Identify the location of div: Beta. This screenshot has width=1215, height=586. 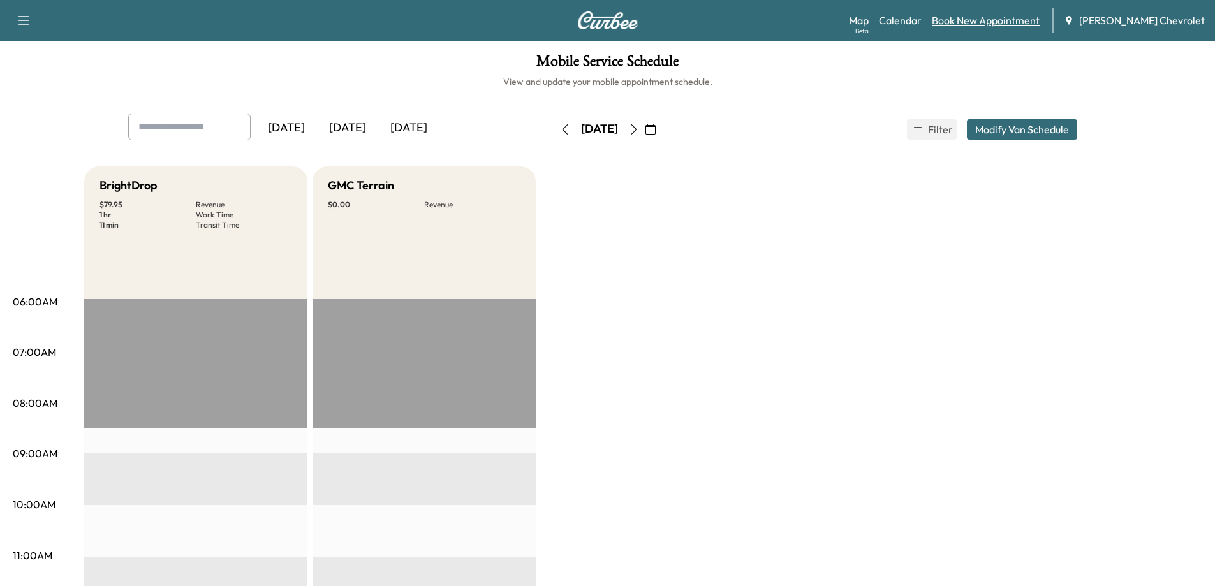
(862, 31).